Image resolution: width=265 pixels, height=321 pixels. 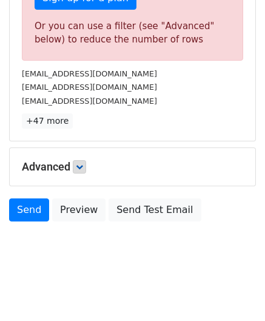 I want to click on h5: Advanced, so click(x=132, y=167).